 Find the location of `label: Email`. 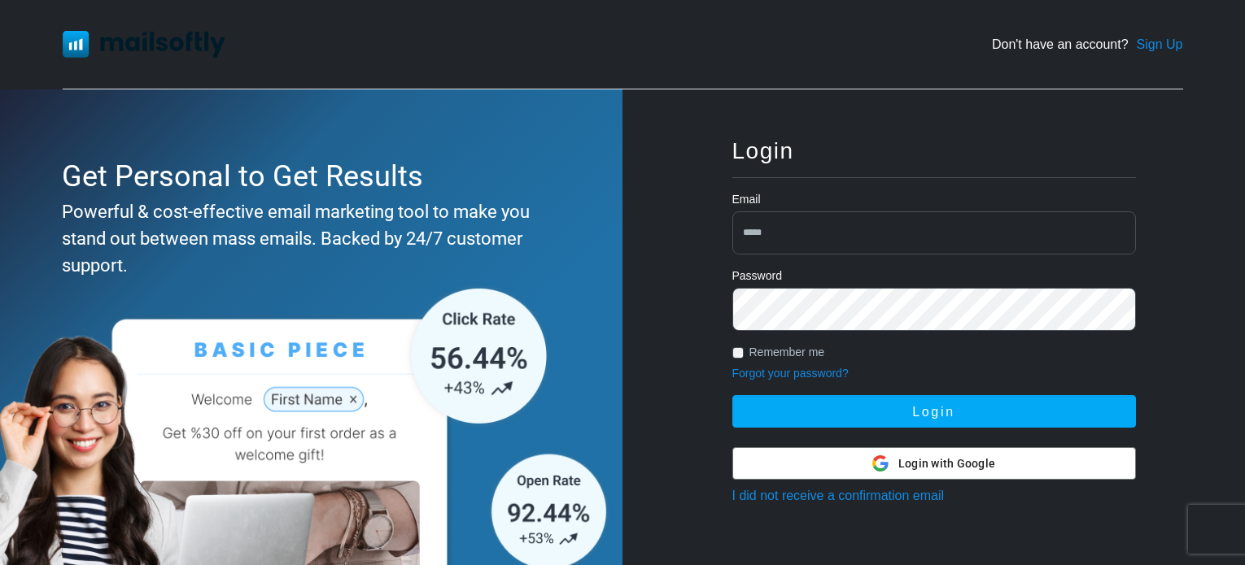

label: Email is located at coordinates (746, 199).